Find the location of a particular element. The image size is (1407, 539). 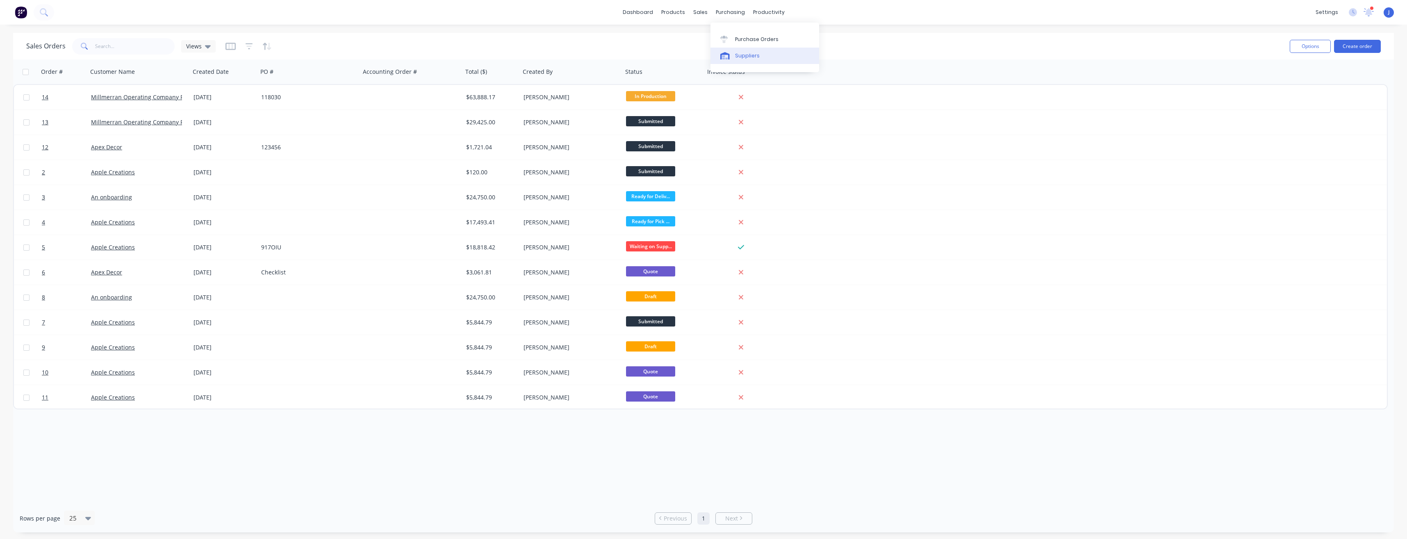

span: 11 is located at coordinates (45, 397).